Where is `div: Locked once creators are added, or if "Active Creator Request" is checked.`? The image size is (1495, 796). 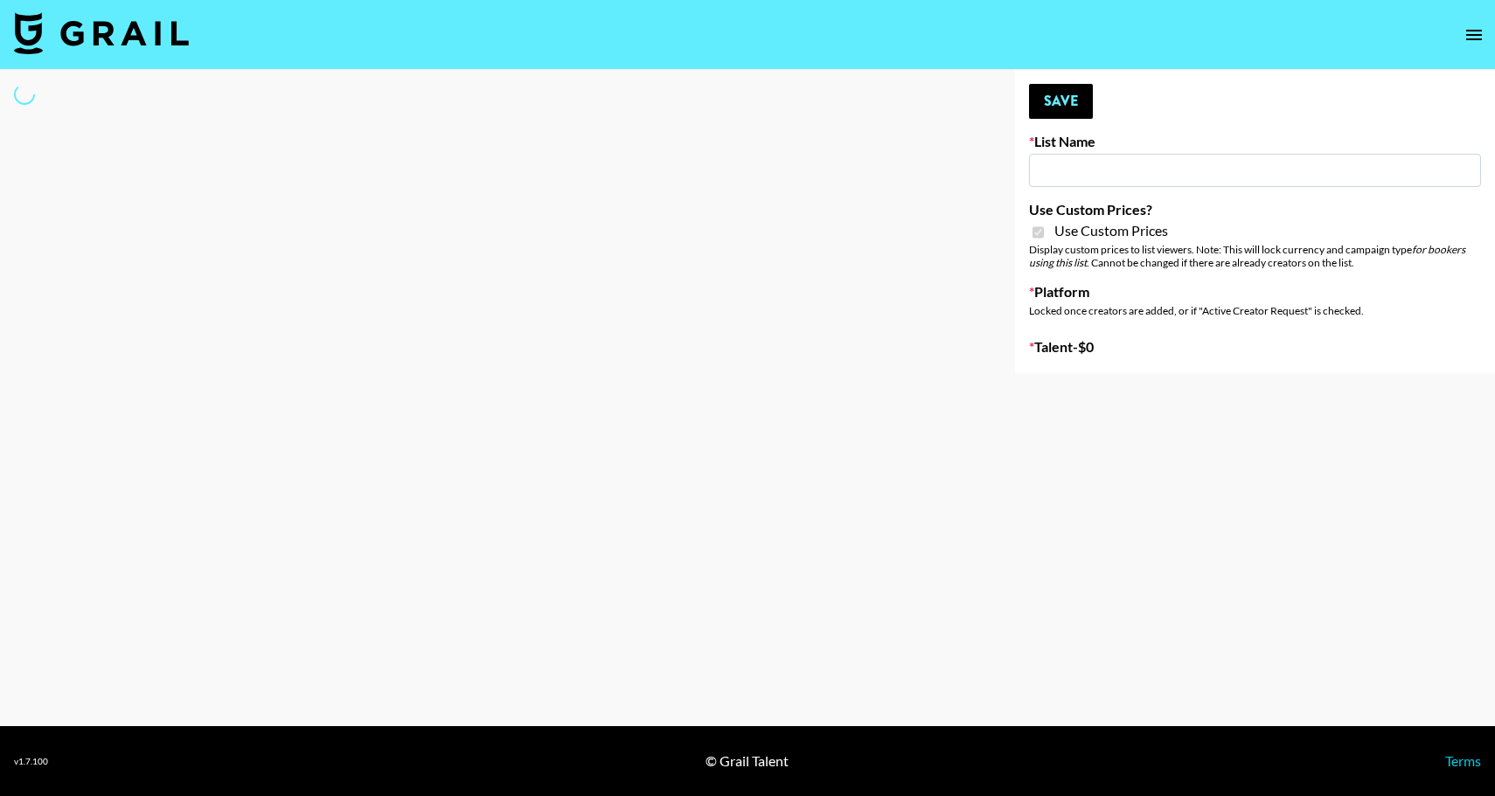 div: Locked once creators are added, or if "Active Creator Request" is checked. is located at coordinates (1255, 310).